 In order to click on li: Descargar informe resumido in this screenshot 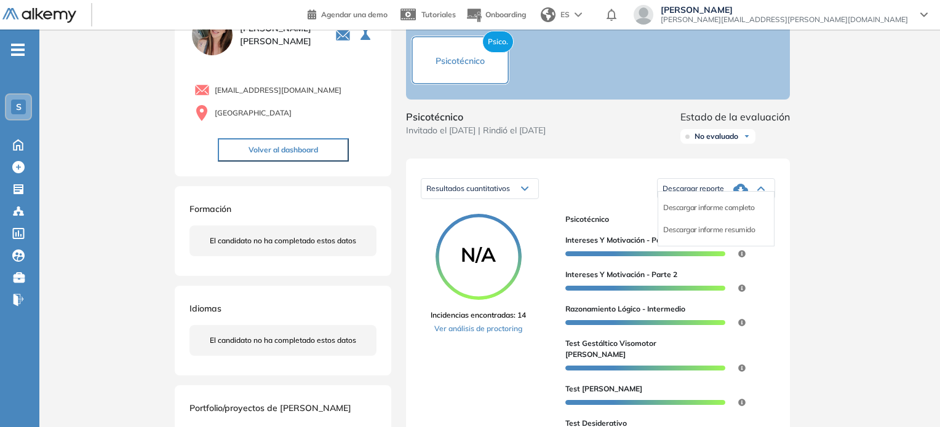, I will do `click(709, 230)`.